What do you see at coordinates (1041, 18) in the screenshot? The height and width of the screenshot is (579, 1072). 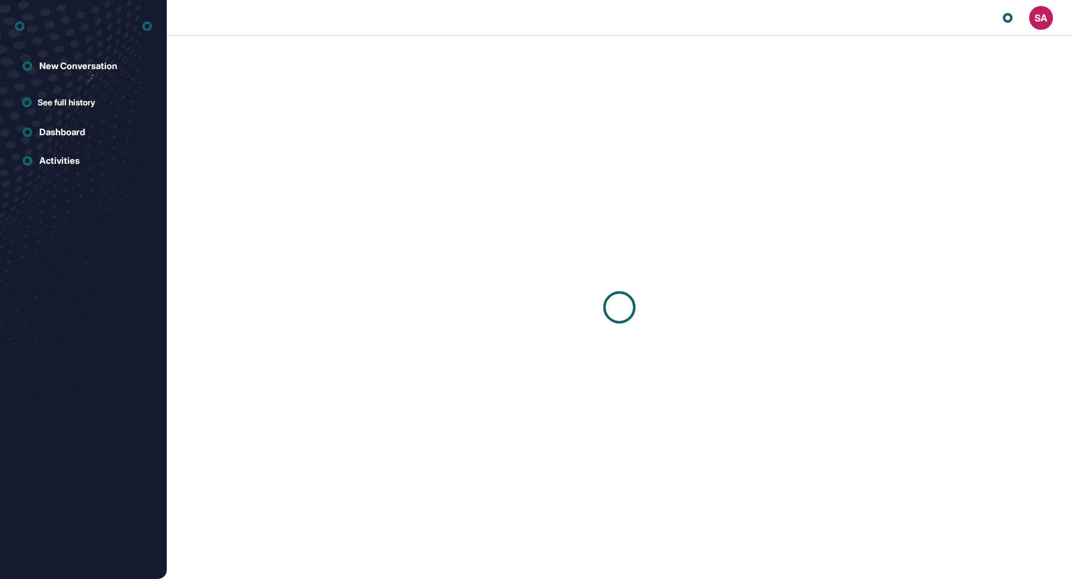 I see `div: SA` at bounding box center [1041, 18].